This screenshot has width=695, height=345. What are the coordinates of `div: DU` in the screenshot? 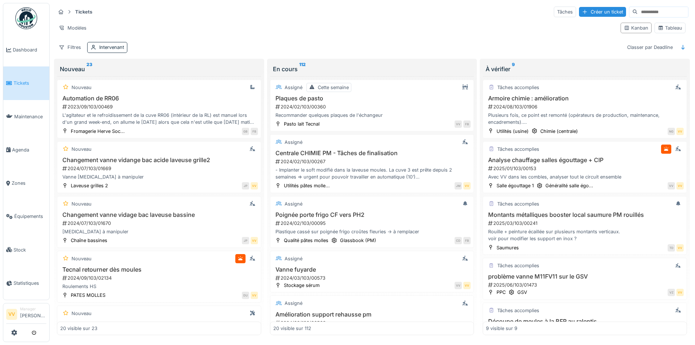 It's located at (245, 295).